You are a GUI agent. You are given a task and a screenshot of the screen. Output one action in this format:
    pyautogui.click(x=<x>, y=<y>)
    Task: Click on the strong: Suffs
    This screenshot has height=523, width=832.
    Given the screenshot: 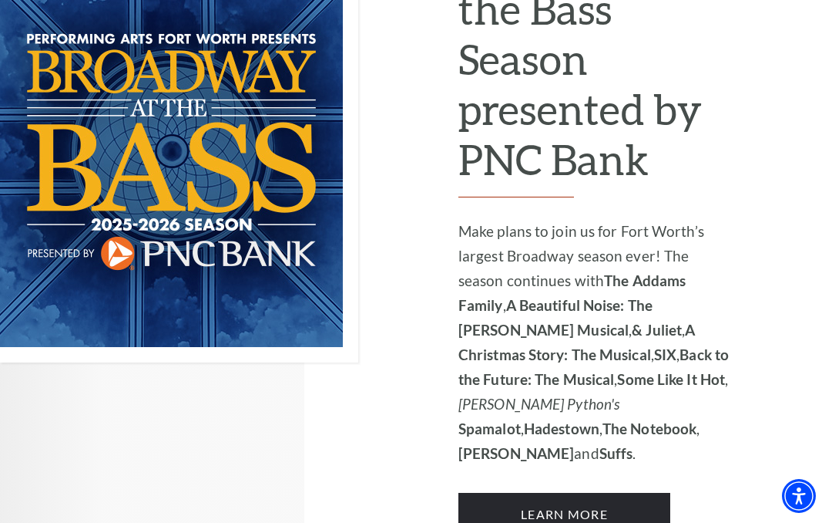 What is the action you would take?
    pyautogui.click(x=617, y=452)
    